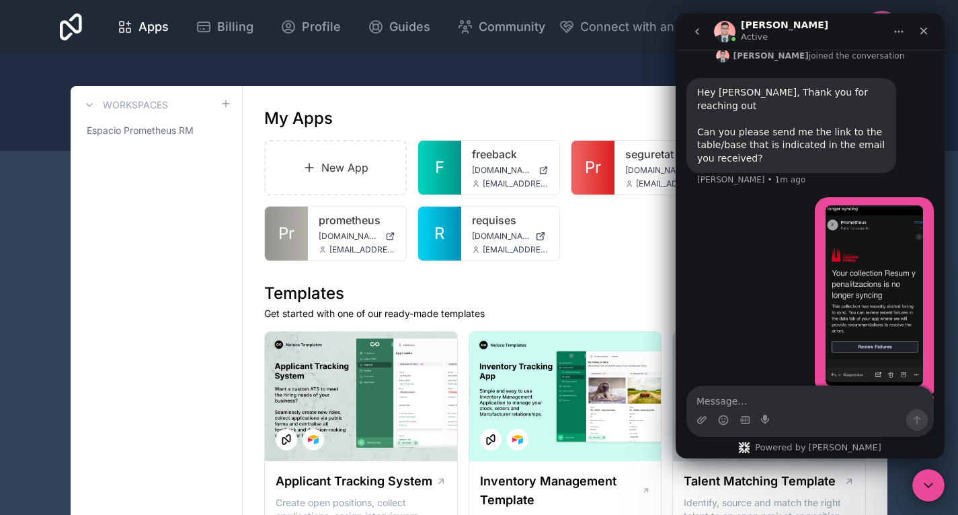  Describe the element at coordinates (48, 406) in the screenshot. I see `button: Emoji picker` at that location.